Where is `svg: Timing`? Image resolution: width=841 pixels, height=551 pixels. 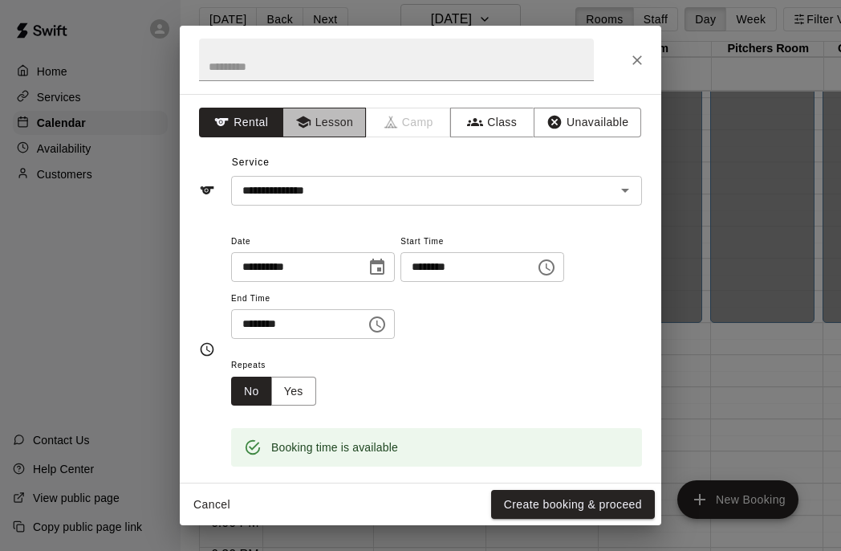
svg: Timing is located at coordinates (207, 349).